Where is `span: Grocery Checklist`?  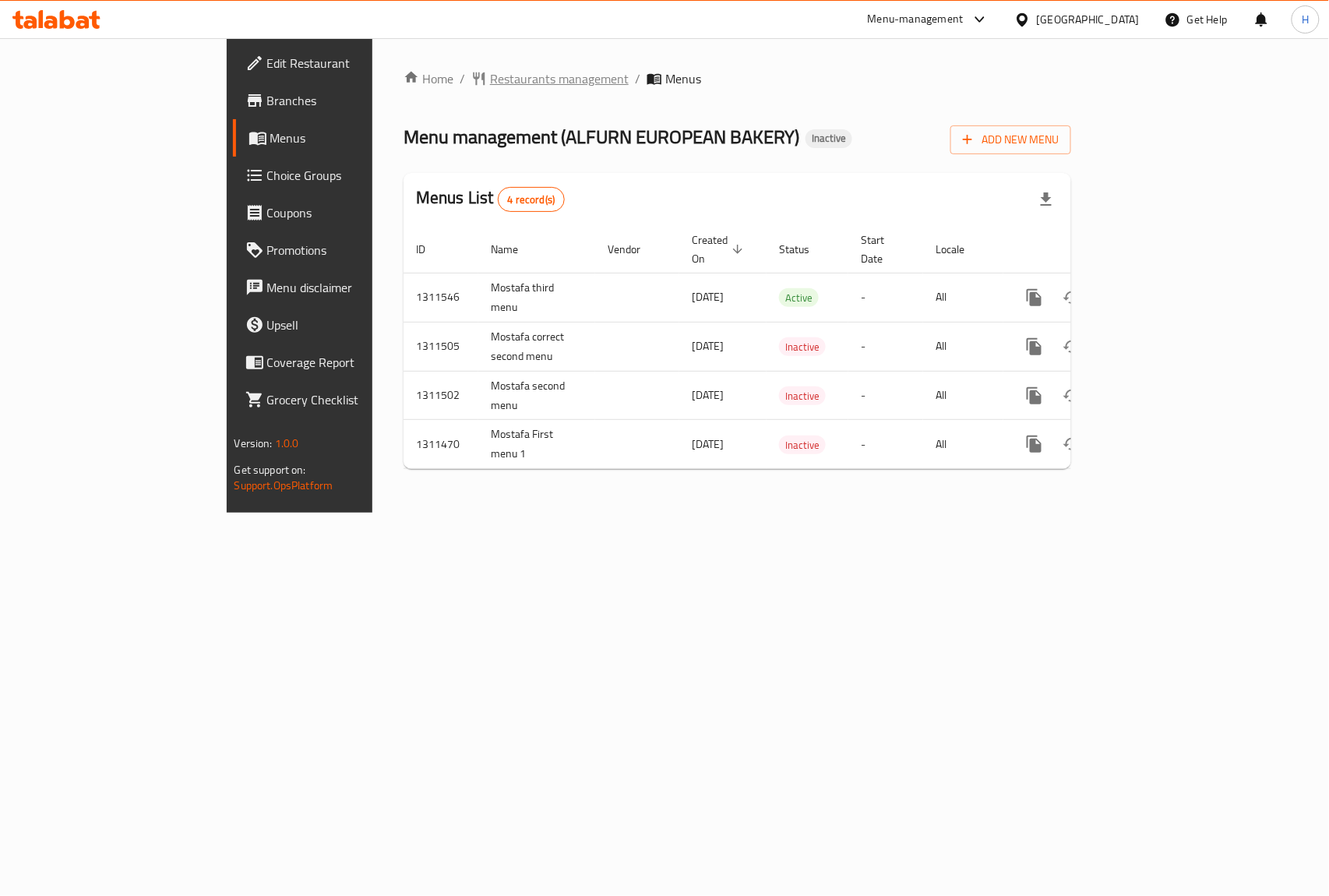
span: Grocery Checklist is located at coordinates (351, 399).